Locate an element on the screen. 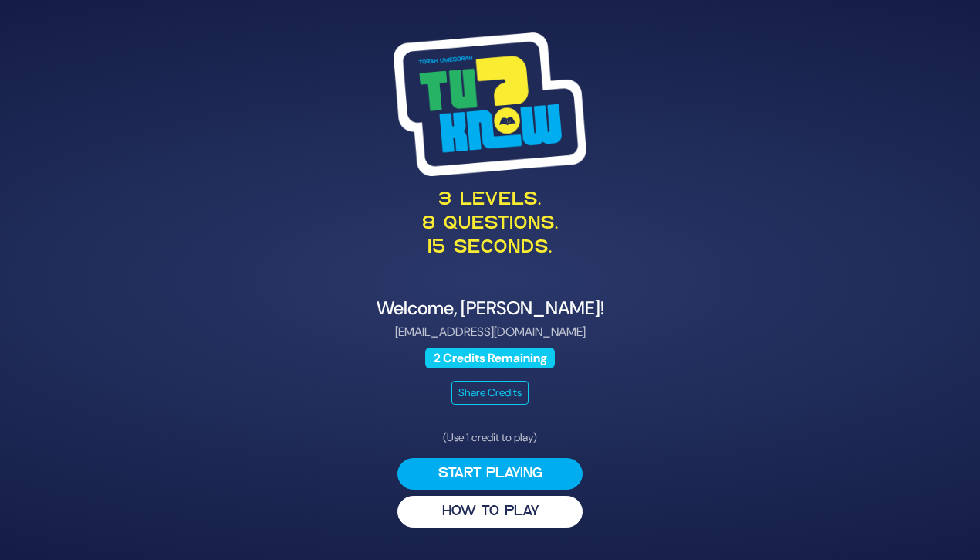  span: 2 Credits Remaining is located at coordinates (490, 357).